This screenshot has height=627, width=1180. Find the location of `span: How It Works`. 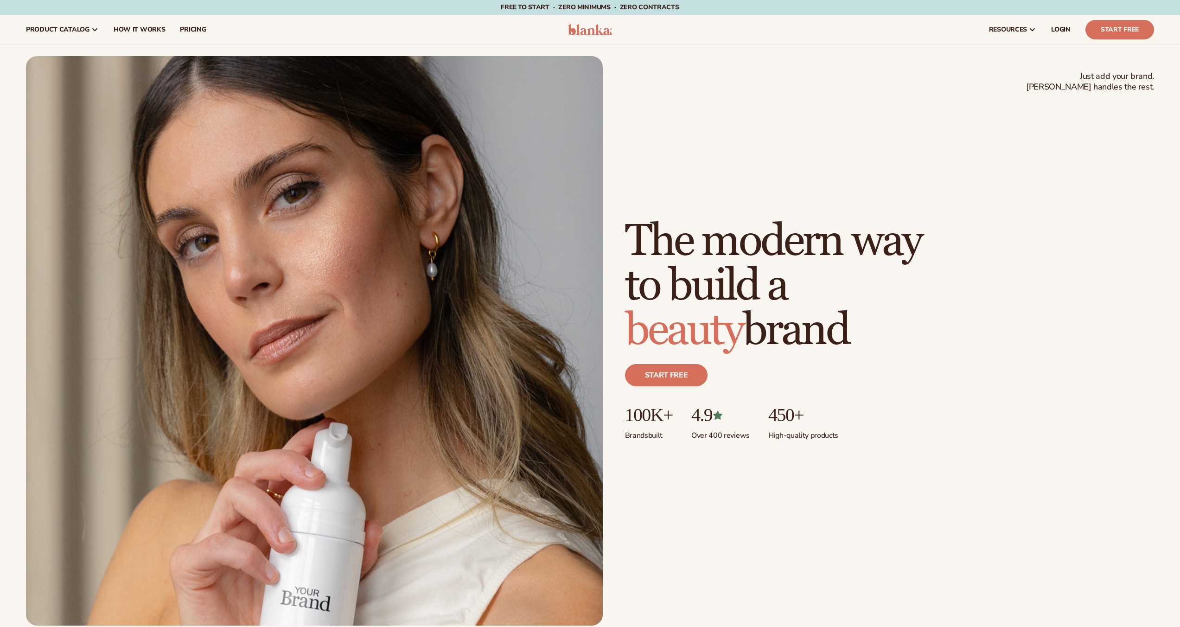

span: How It Works is located at coordinates (140, 30).